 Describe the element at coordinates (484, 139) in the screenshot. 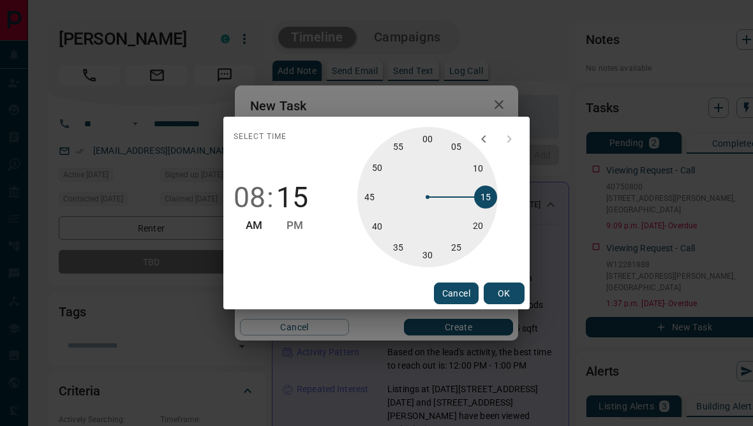

I see `button: open previous view` at that location.